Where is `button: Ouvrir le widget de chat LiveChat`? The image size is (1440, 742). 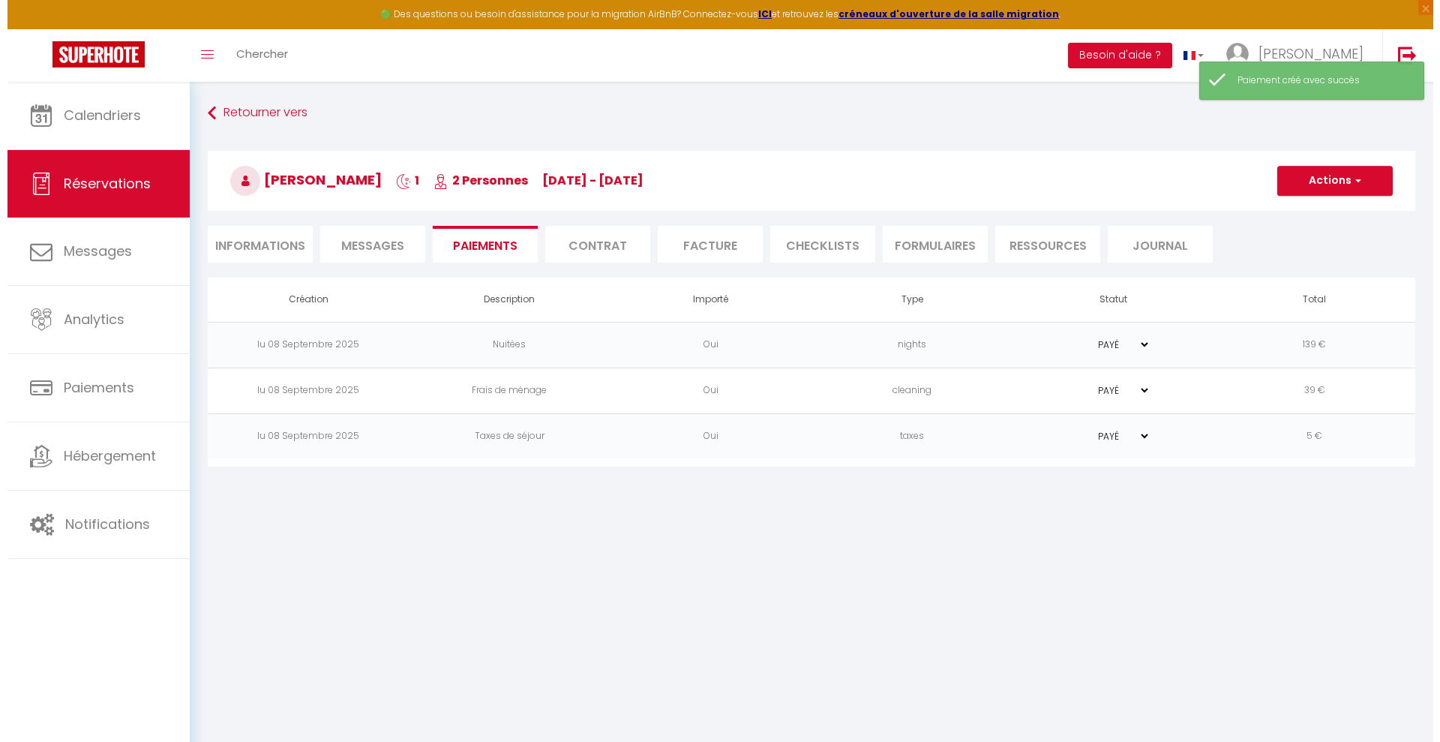 button: Ouvrir le widget de chat LiveChat is located at coordinates (35, 29).